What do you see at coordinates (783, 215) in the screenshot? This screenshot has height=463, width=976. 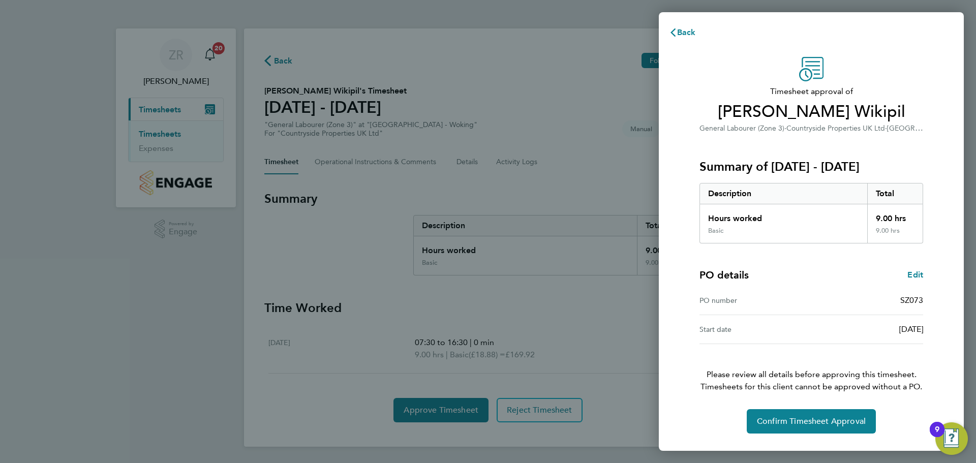 I see `div: Hours worked` at bounding box center [783, 215].